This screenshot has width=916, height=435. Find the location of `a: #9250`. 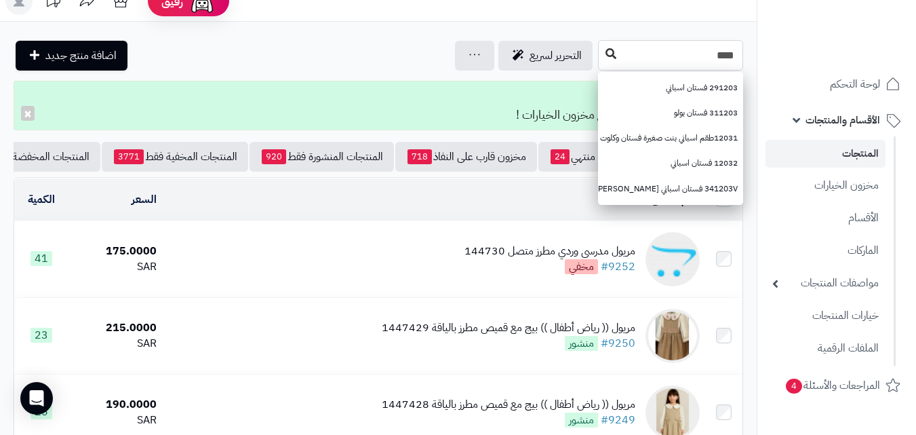

a: #9250 is located at coordinates (618, 343).